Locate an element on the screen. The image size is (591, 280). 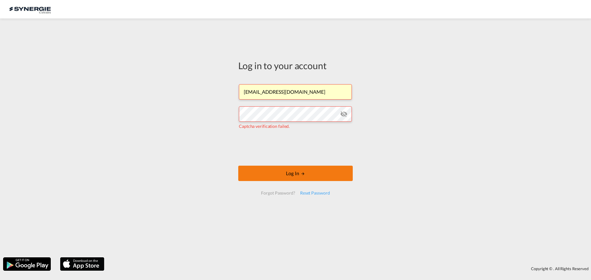
div: Copyright © . All Rights Reserved is located at coordinates (349, 269).